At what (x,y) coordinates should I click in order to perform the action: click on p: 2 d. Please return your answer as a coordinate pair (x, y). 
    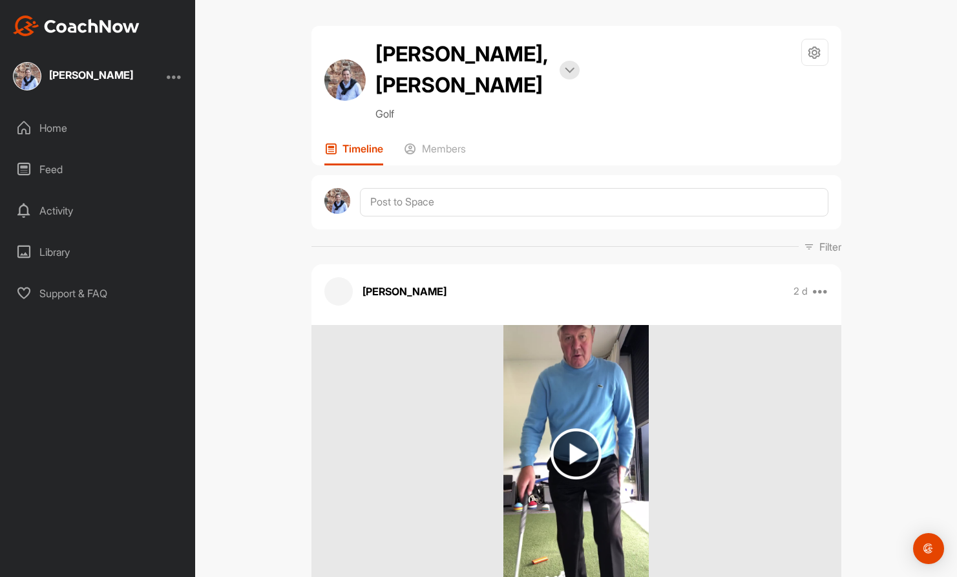
    Looking at the image, I should click on (800, 291).